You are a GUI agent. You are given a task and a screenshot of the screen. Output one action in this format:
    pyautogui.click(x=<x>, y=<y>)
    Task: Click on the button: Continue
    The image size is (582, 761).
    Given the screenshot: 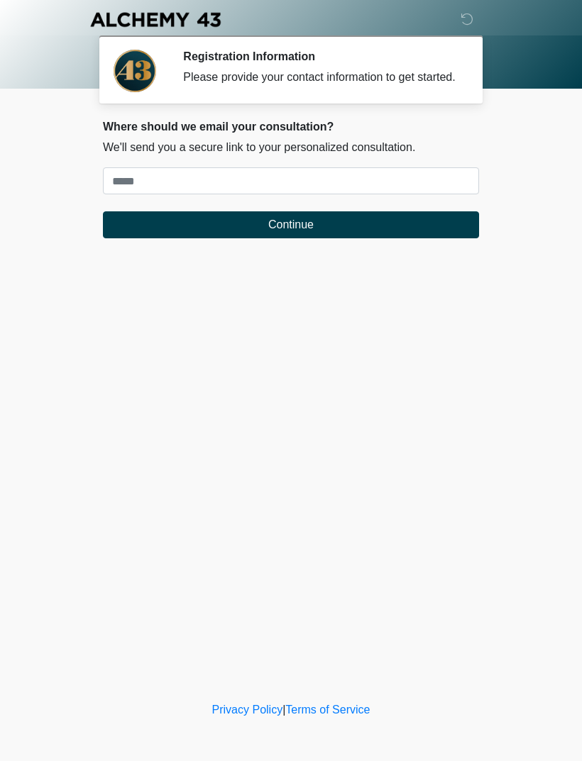 What is the action you would take?
    pyautogui.click(x=291, y=225)
    